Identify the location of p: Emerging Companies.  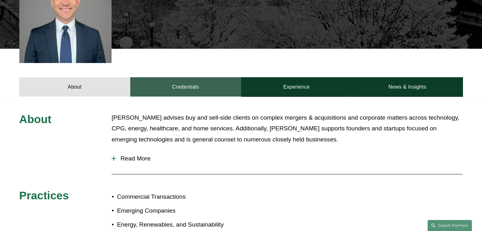
(179, 211).